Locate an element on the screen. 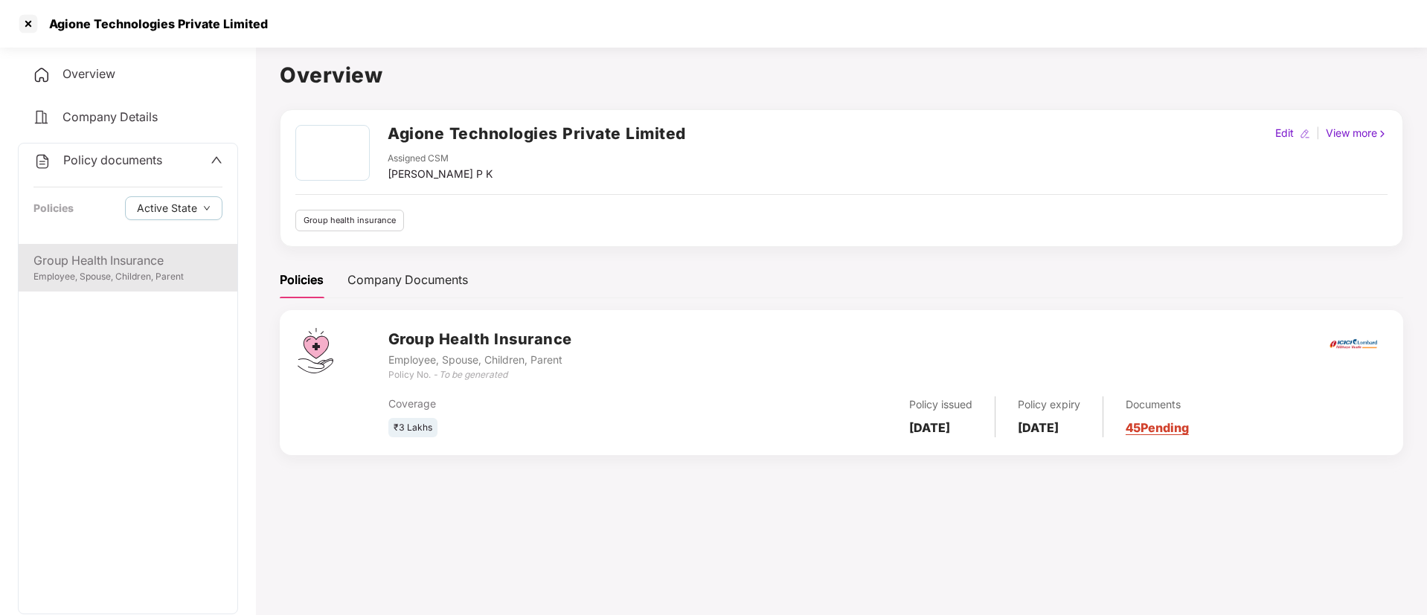  div: Policy No. - is located at coordinates (480, 375).